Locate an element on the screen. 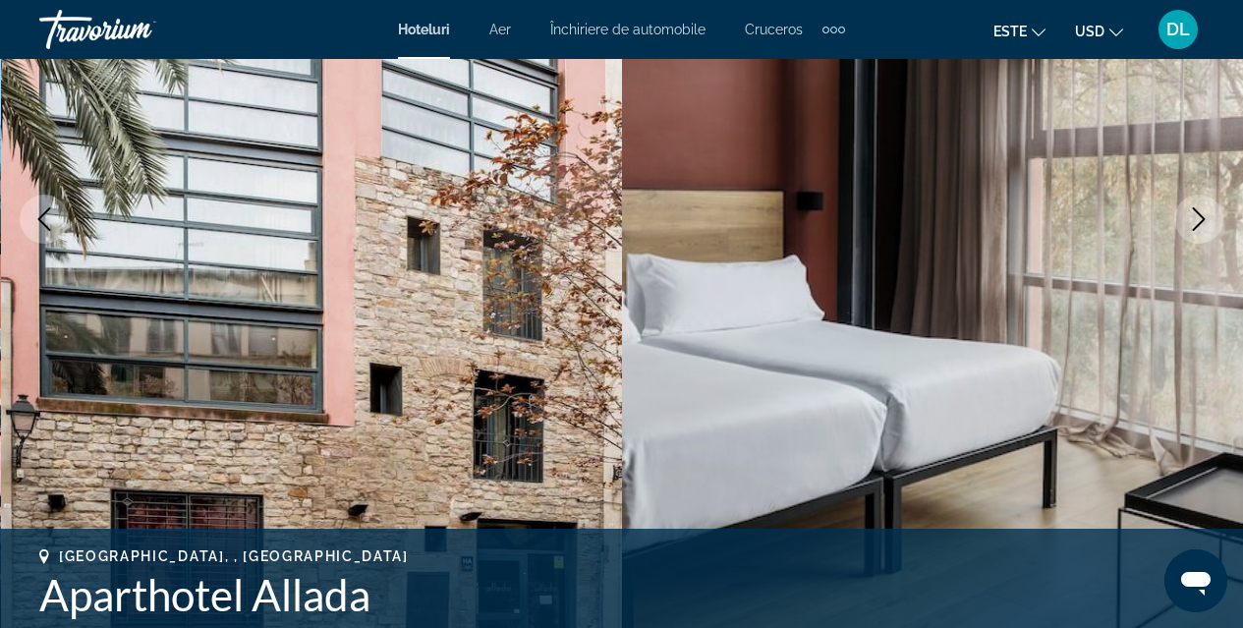 The width and height of the screenshot is (1243, 628). button: Elemente de navigare suplimentare is located at coordinates (833, 29).